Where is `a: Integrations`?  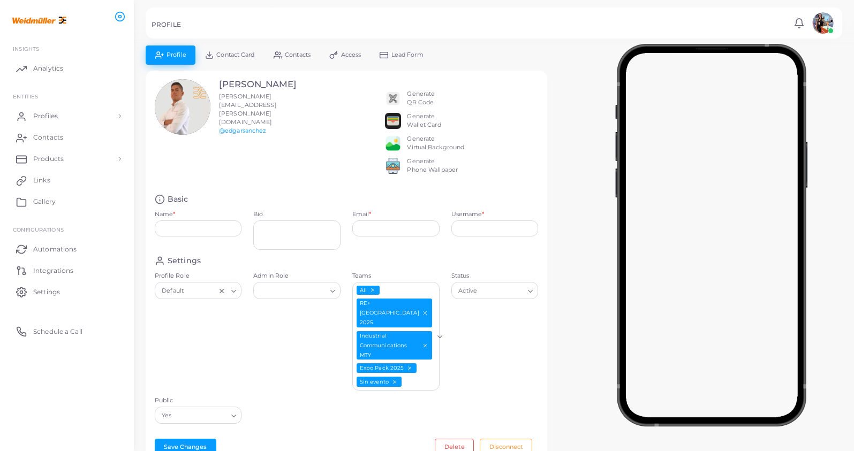 a: Integrations is located at coordinates (67, 270).